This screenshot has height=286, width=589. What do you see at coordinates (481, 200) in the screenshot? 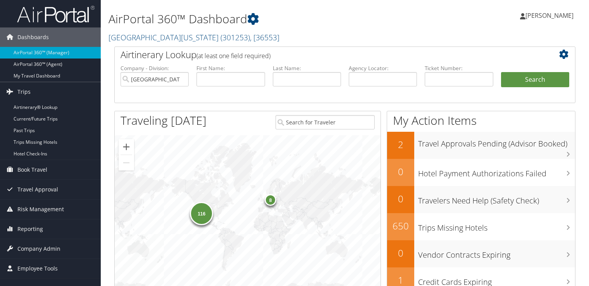
I see `a: 0Travelers Need Help (Safety Check)` at bounding box center [481, 200].